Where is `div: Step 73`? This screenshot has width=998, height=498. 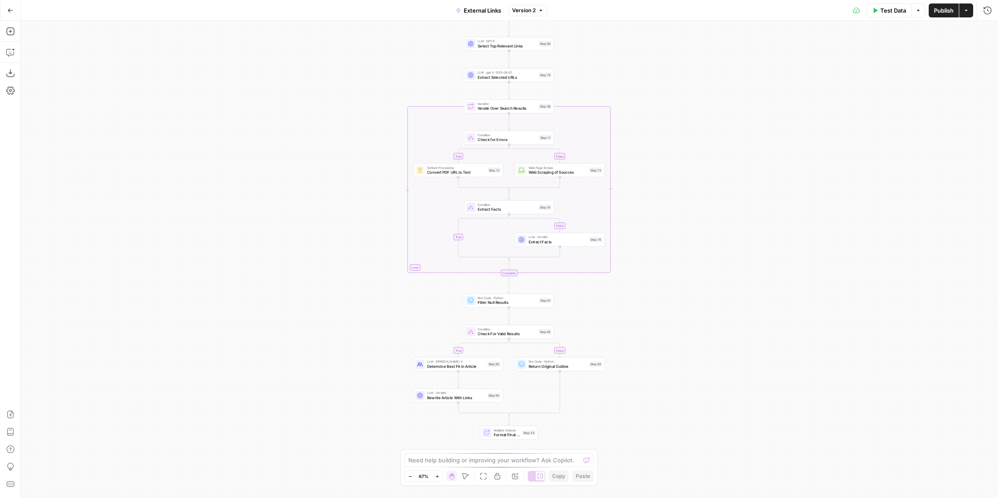 div: Step 73 is located at coordinates (595, 170).